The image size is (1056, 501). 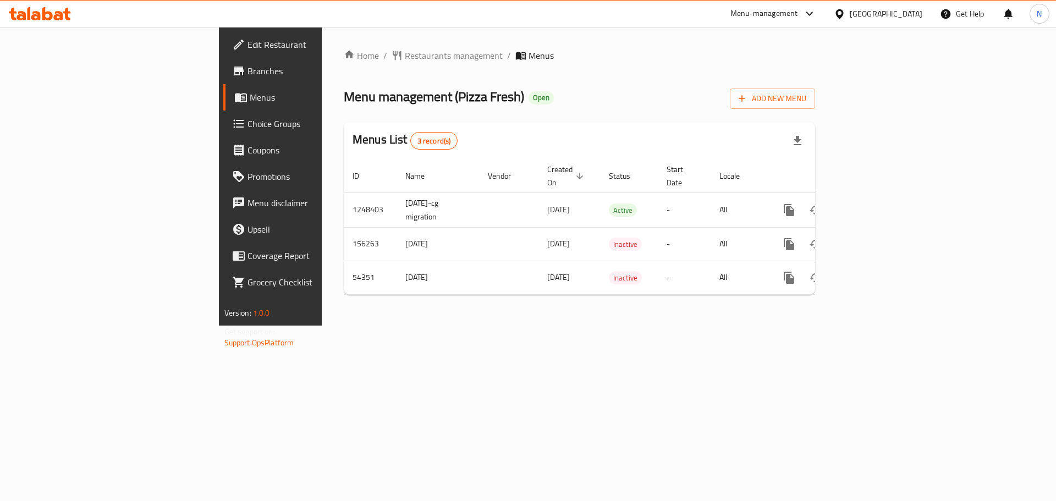 What do you see at coordinates (261, 313) in the screenshot?
I see `span: 1.0.0` at bounding box center [261, 313].